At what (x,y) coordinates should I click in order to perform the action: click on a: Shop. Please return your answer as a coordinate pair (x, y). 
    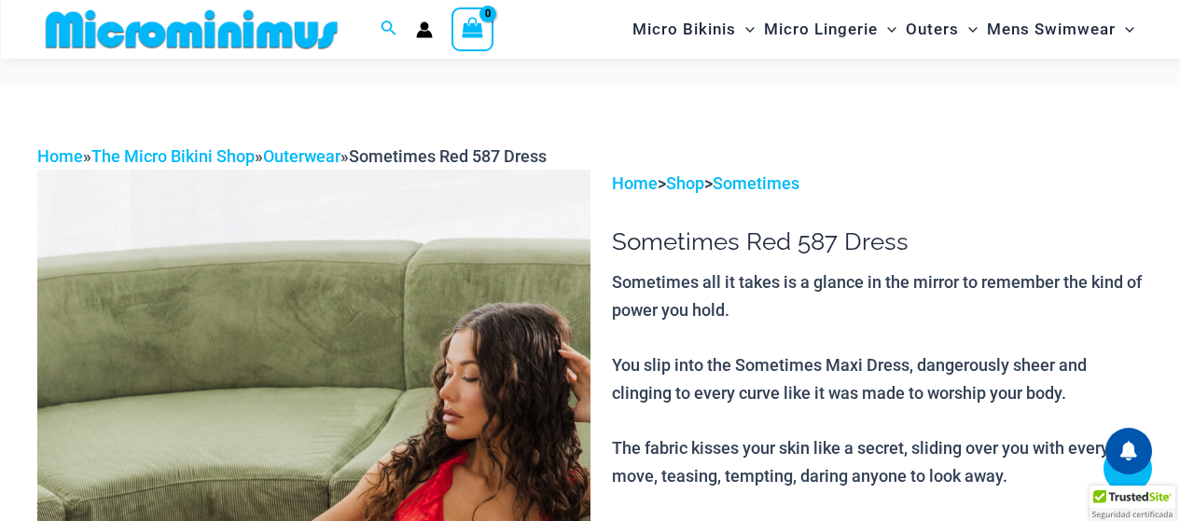
    Looking at the image, I should click on (685, 183).